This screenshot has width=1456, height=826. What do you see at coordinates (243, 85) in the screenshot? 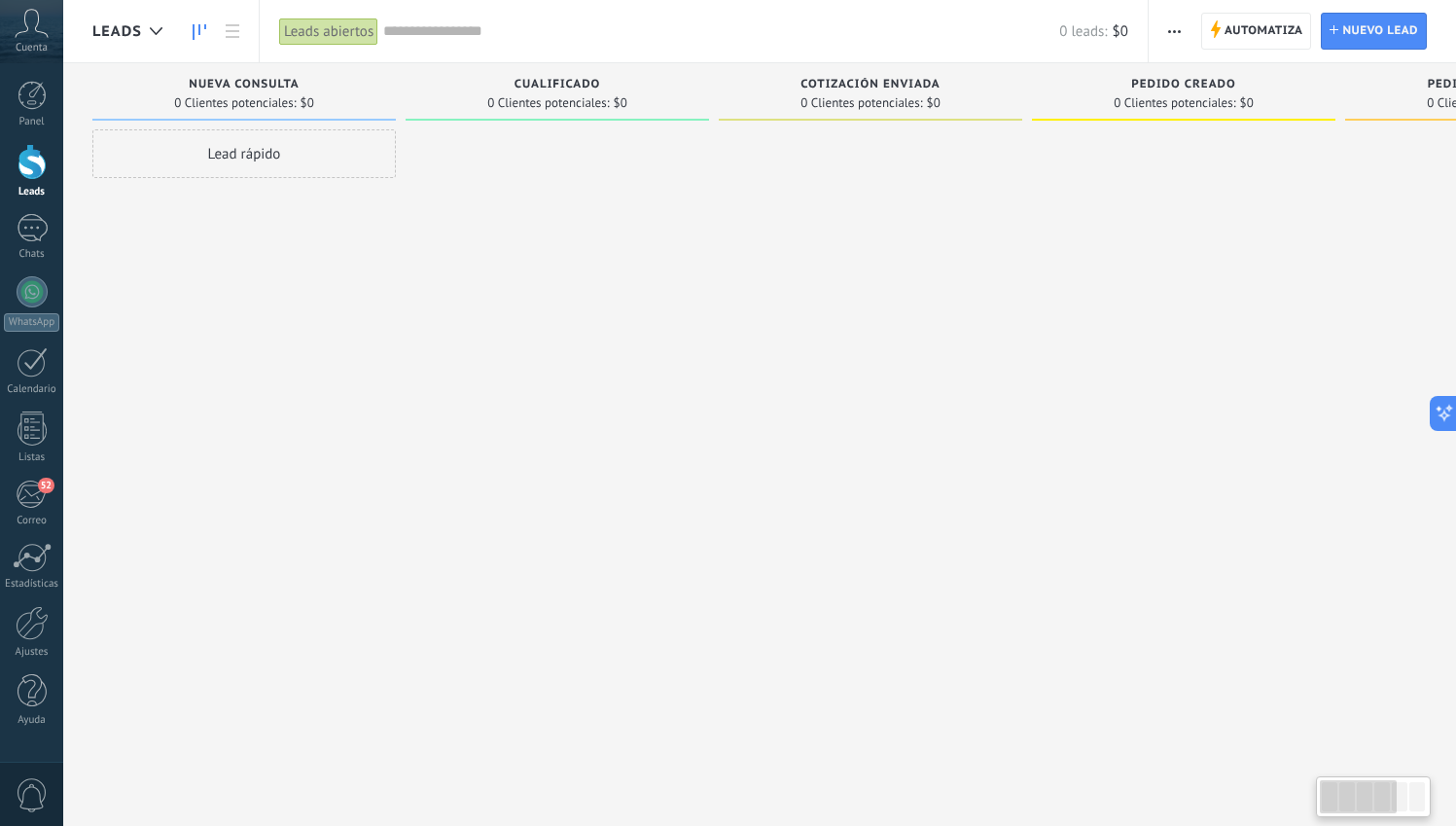
I see `span: Nueva consulta` at bounding box center [243, 85].